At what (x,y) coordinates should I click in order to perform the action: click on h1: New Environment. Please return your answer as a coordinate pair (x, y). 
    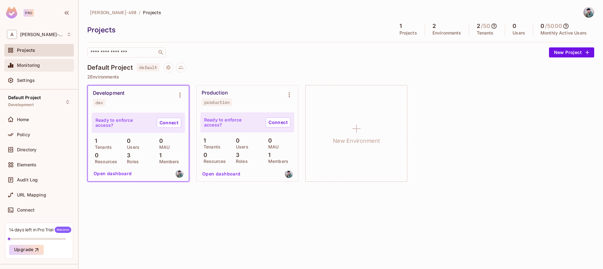
    Looking at the image, I should click on (357, 141).